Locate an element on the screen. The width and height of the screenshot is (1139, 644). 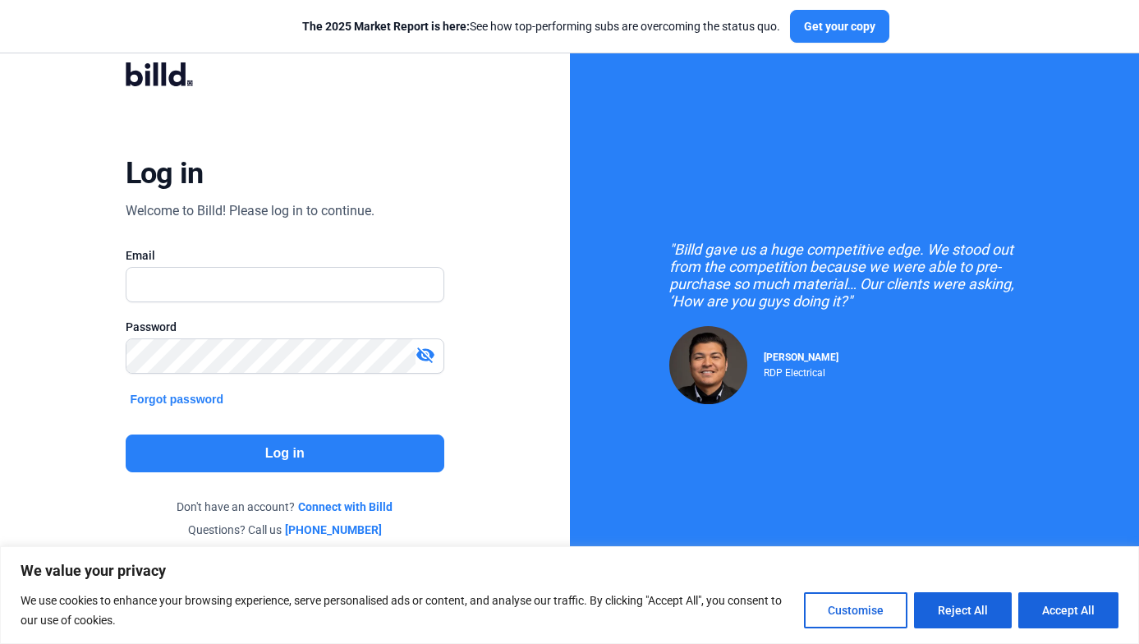
div: Email is located at coordinates (285, 255).